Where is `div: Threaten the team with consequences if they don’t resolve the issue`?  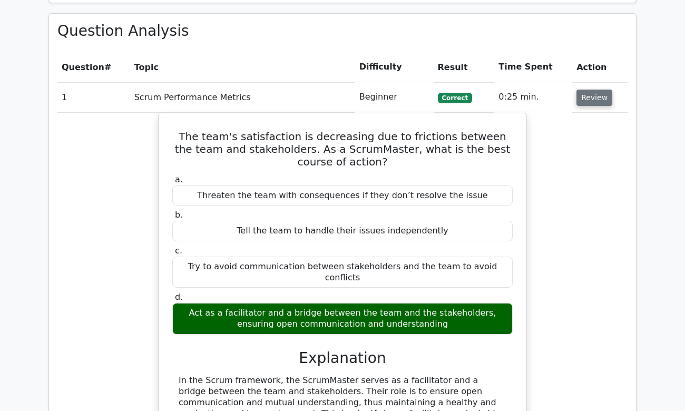
div: Threaten the team with consequences if they don’t resolve the issue is located at coordinates (343, 196).